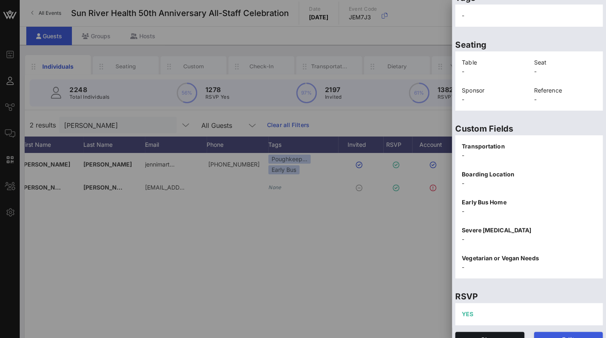 The height and width of the screenshot is (338, 606). What do you see at coordinates (528, 258) in the screenshot?
I see `p: Vegetarian or Vegan Needs` at bounding box center [528, 258].